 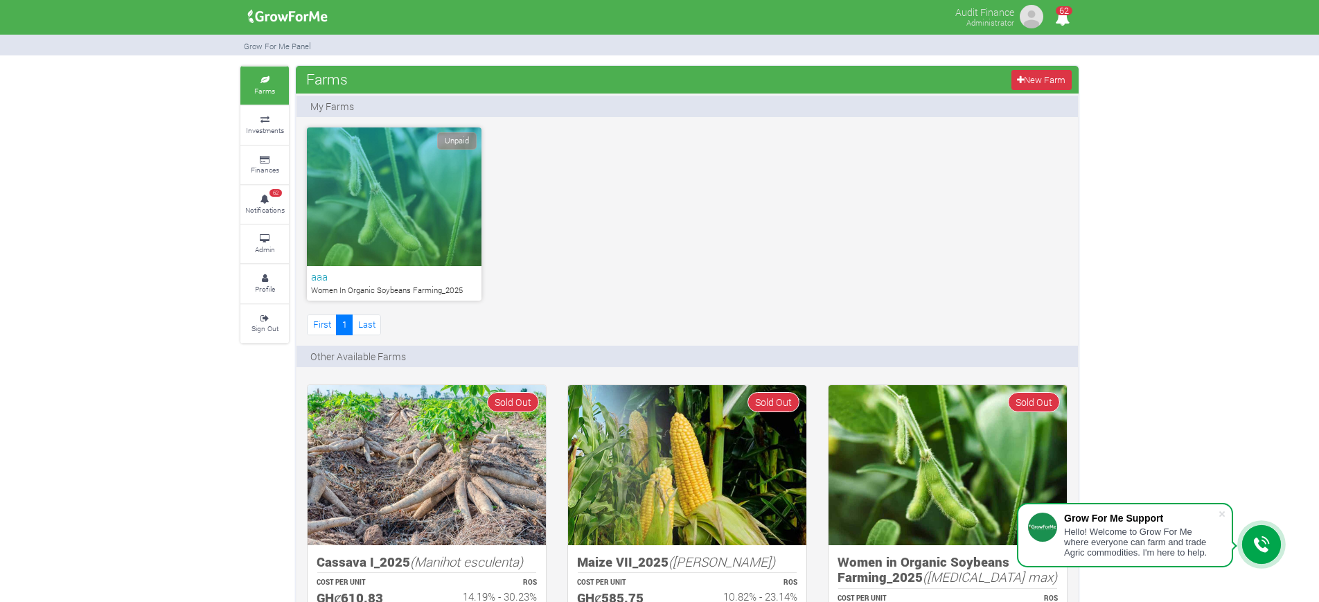 What do you see at coordinates (265, 289) in the screenshot?
I see `small: Profile` at bounding box center [265, 289].